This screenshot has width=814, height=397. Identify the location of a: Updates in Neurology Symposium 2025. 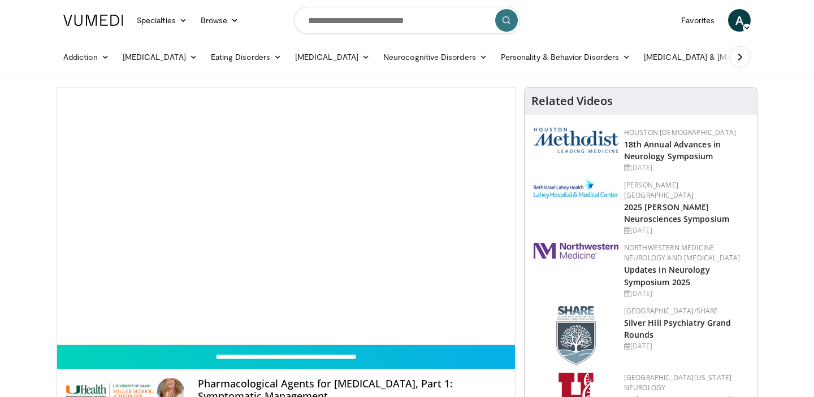
(667, 276).